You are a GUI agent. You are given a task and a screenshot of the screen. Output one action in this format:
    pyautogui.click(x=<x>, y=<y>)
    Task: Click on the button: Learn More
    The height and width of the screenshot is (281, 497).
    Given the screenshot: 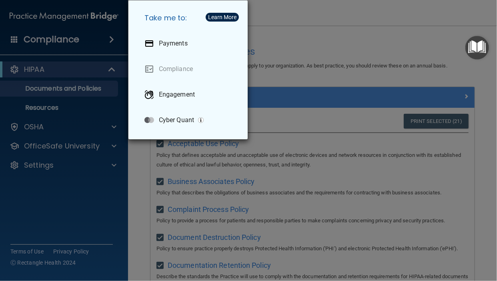 What is the action you would take?
    pyautogui.click(x=222, y=17)
    